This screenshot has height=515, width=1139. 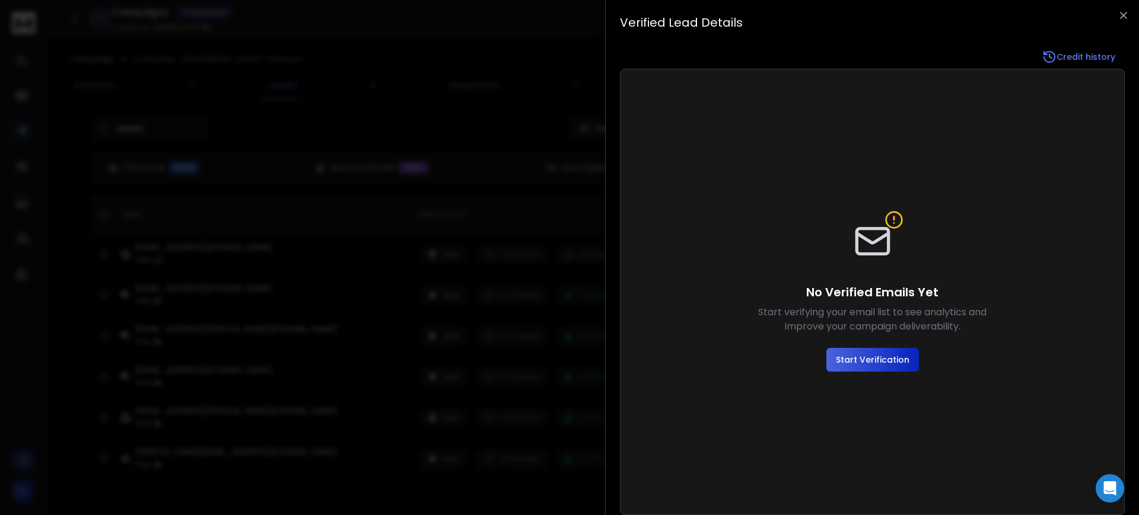 I want to click on button: Start Verification, so click(x=873, y=360).